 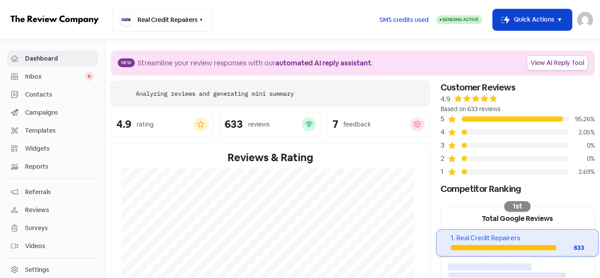 I want to click on span: Dashboard, so click(x=59, y=58).